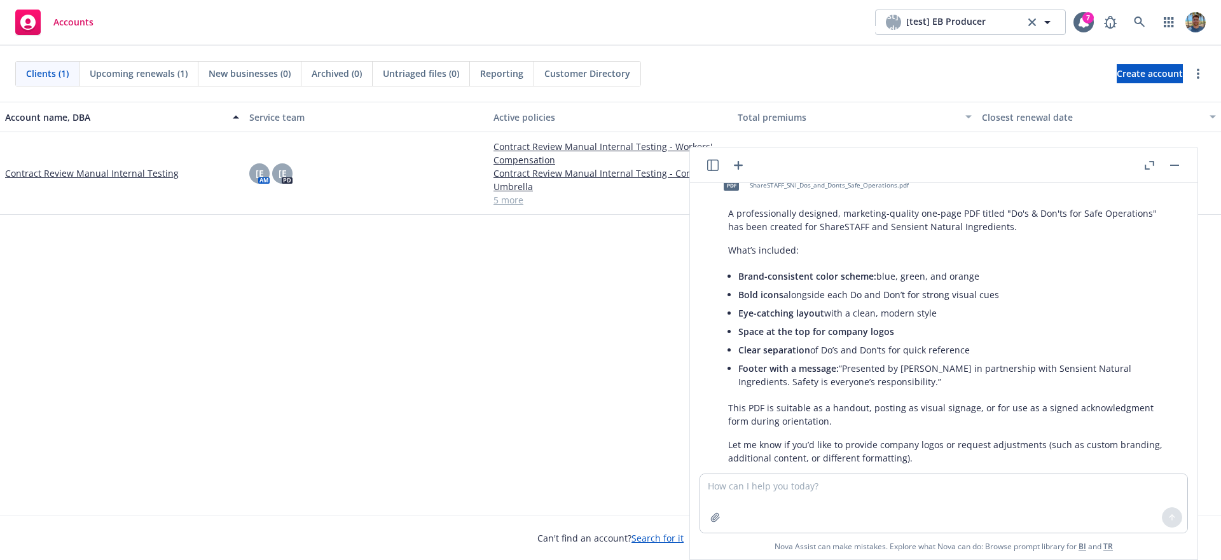  I want to click on span: Clear separation, so click(774, 350).